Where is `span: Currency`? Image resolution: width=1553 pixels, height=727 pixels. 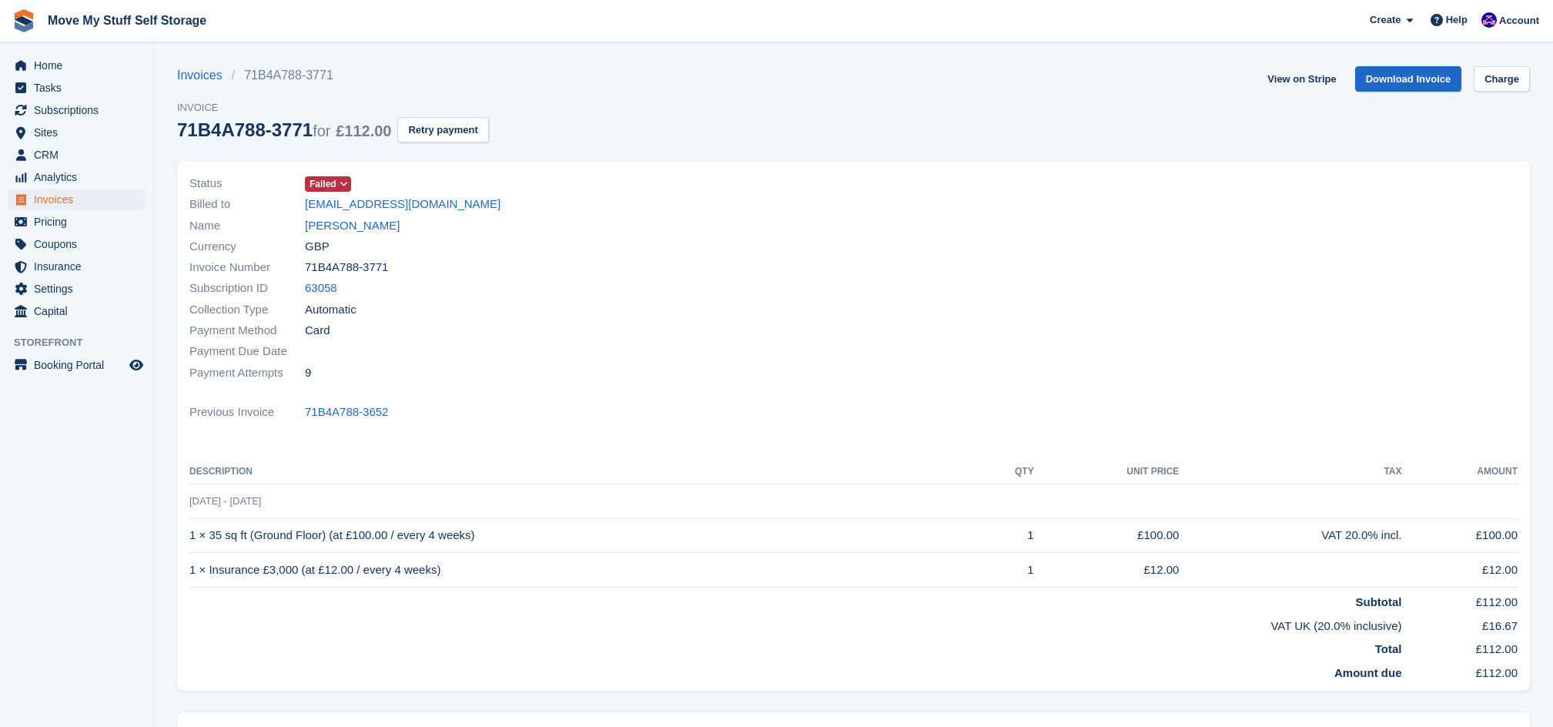 span: Currency is located at coordinates (247, 246).